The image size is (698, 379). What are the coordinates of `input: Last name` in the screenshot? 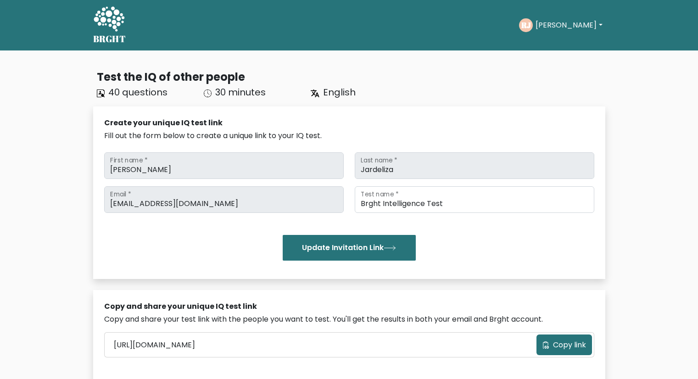 It's located at (474, 166).